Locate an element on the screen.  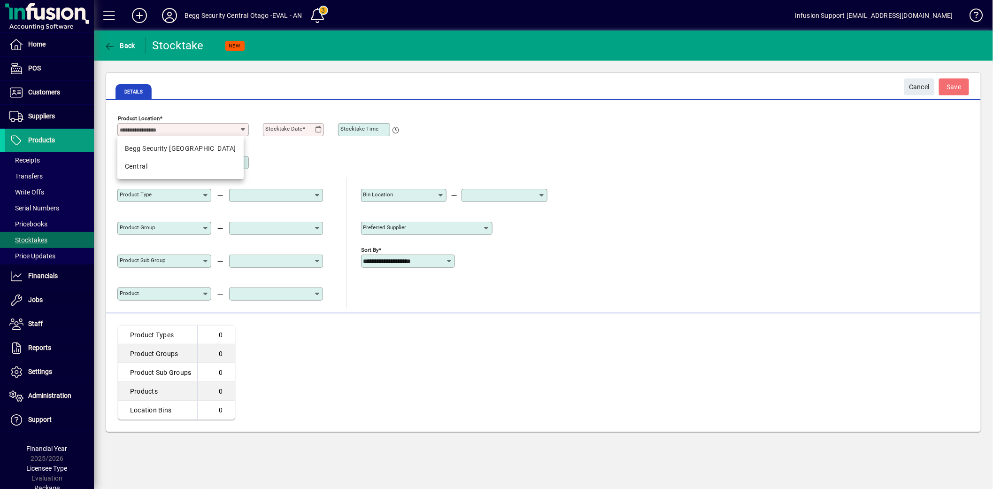
div: Begg Security Central Otago -EVAL - AN is located at coordinates (243, 15).